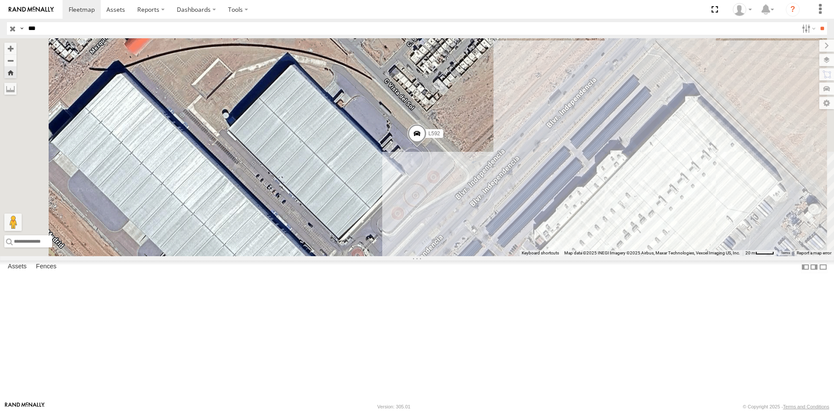  I want to click on div: Version: 305.01, so click(394, 406).